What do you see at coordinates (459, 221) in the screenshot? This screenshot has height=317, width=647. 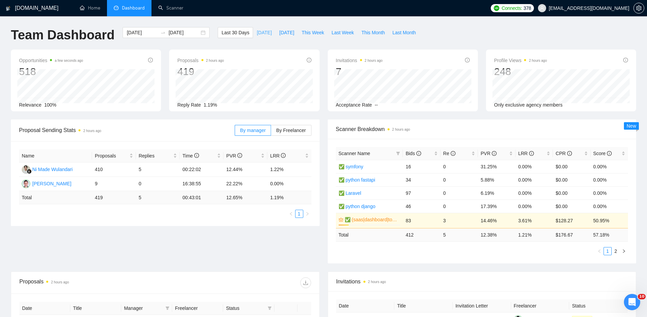 I see `td: 3` at bounding box center [459, 221].